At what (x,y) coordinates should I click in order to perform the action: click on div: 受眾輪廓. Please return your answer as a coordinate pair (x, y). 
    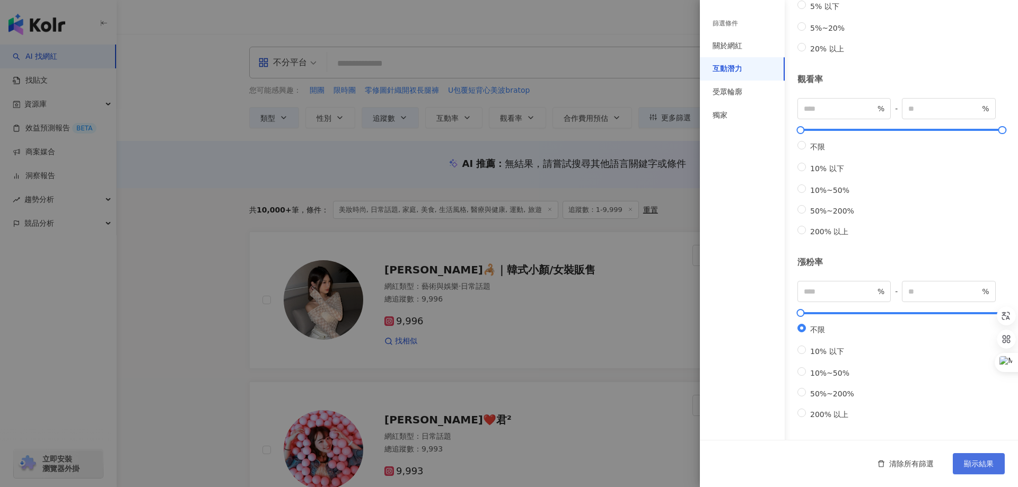
    Looking at the image, I should click on (727, 92).